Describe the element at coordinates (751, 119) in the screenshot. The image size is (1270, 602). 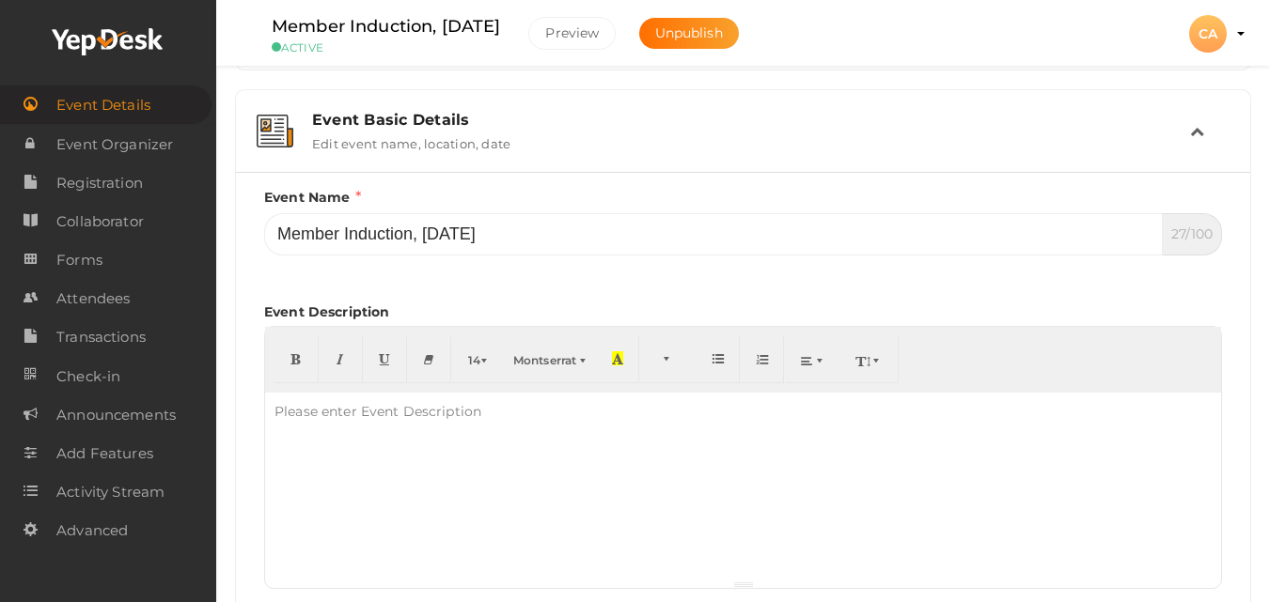
I see `div: Event Basic Details` at that location.